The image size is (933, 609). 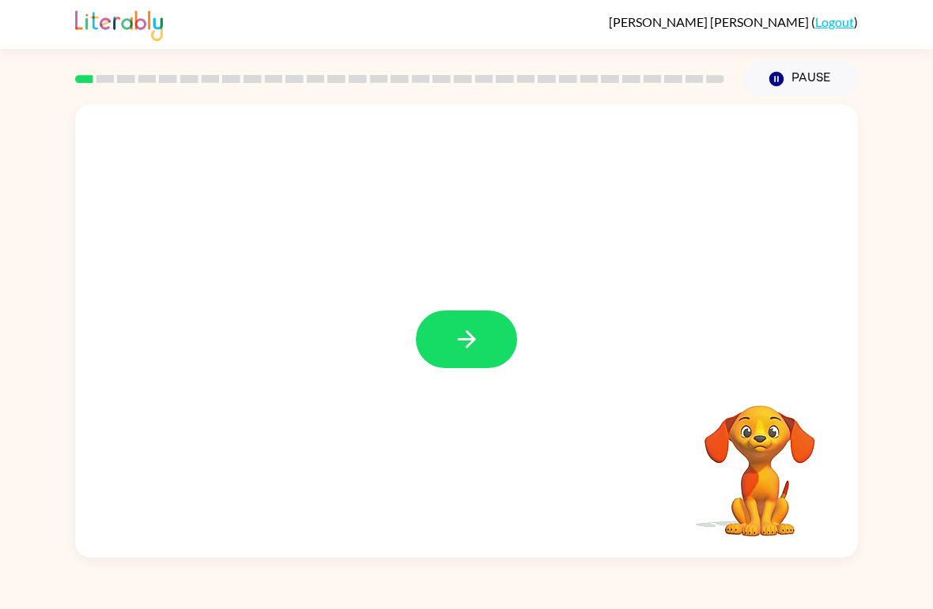 I want to click on button: Pause, so click(x=800, y=79).